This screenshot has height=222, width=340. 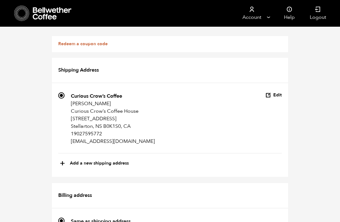 What do you see at coordinates (83, 44) in the screenshot?
I see `a: Redeem a coupon code` at bounding box center [83, 44].